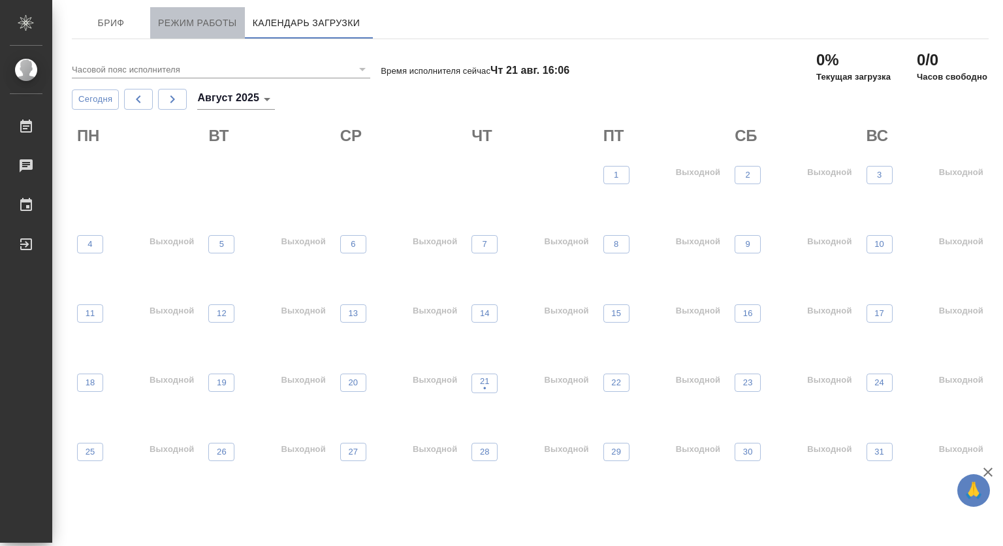 Image resolution: width=1003 pixels, height=546 pixels. What do you see at coordinates (485, 383) in the screenshot?
I see `button: 21•` at bounding box center [485, 383].